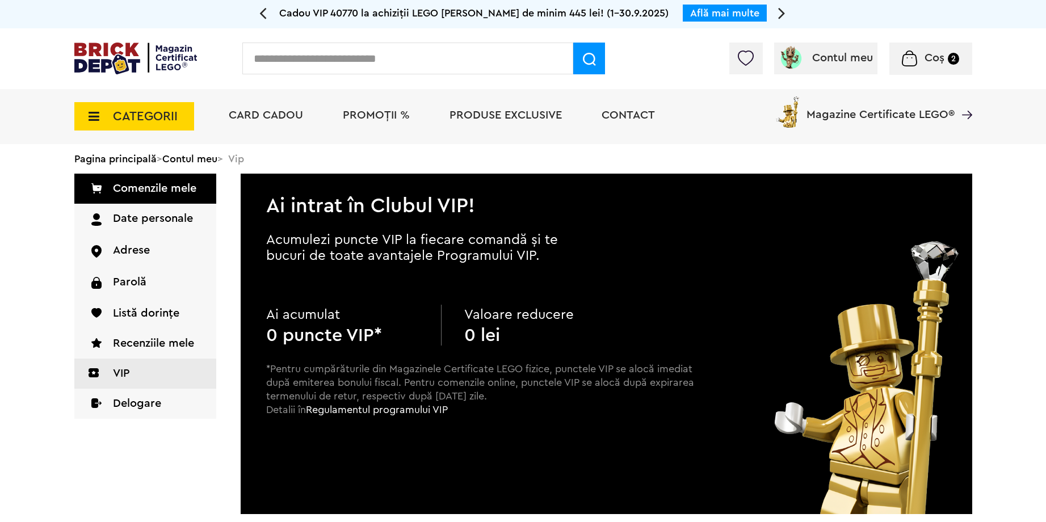  What do you see at coordinates (541, 315) in the screenshot?
I see `p: Valoare reducere` at bounding box center [541, 315].